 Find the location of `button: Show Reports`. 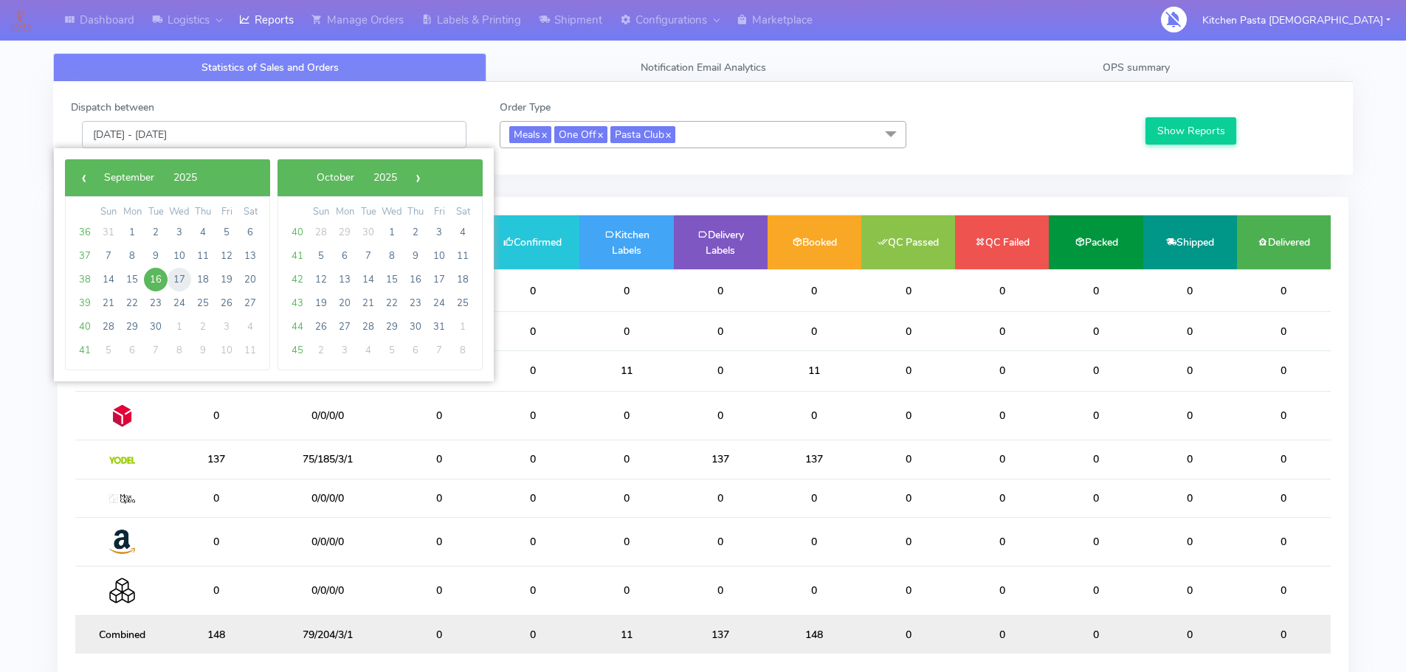

button: Show Reports is located at coordinates (1191, 131).